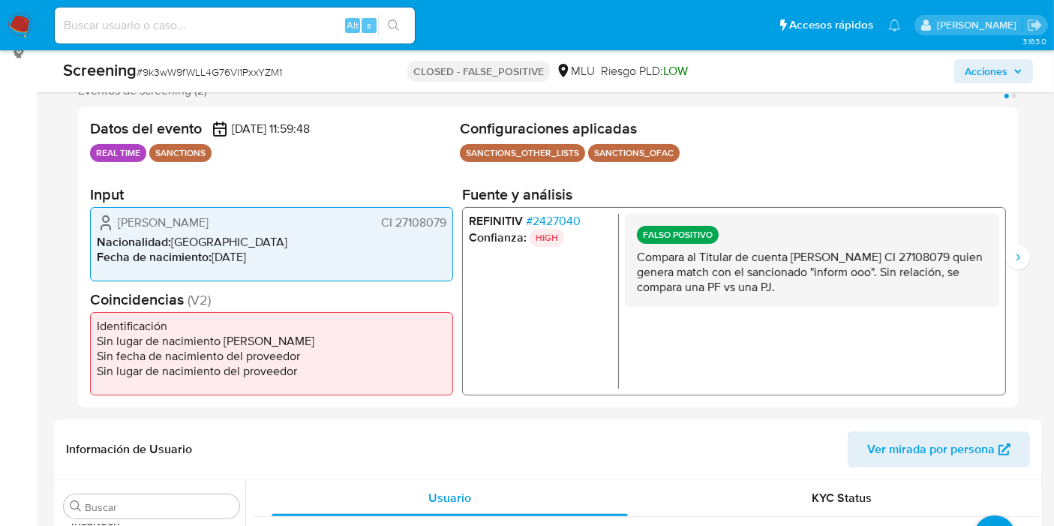 This screenshot has height=526, width=1054. Describe the element at coordinates (449, 497) in the screenshot. I see `span: Usuario` at that location.